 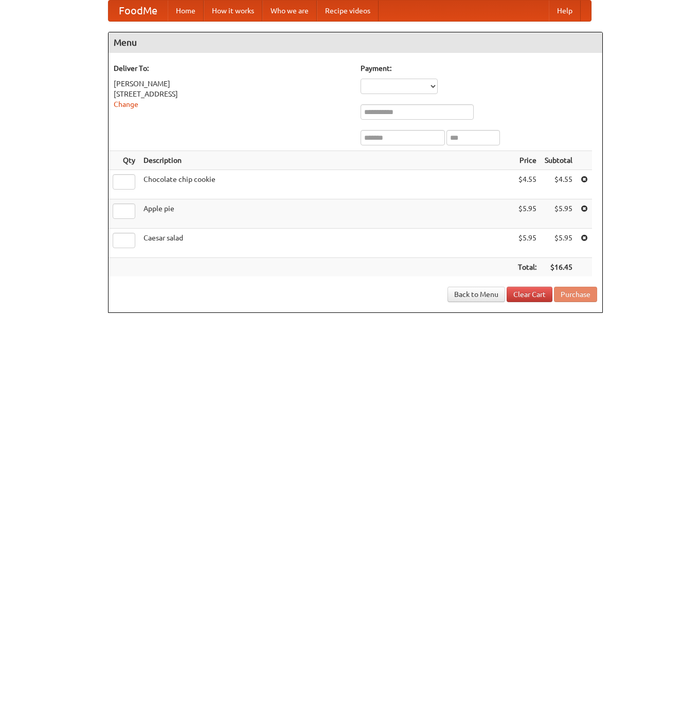 I want to click on a: Change, so click(x=126, y=104).